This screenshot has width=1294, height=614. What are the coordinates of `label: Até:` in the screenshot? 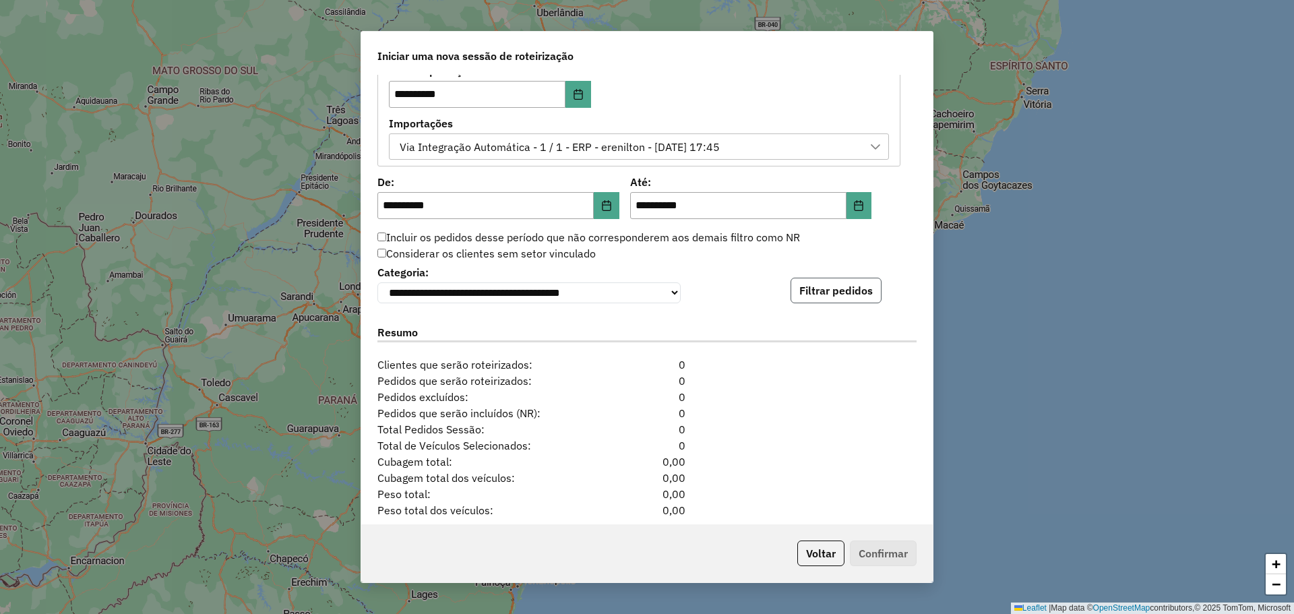 It's located at (751, 182).